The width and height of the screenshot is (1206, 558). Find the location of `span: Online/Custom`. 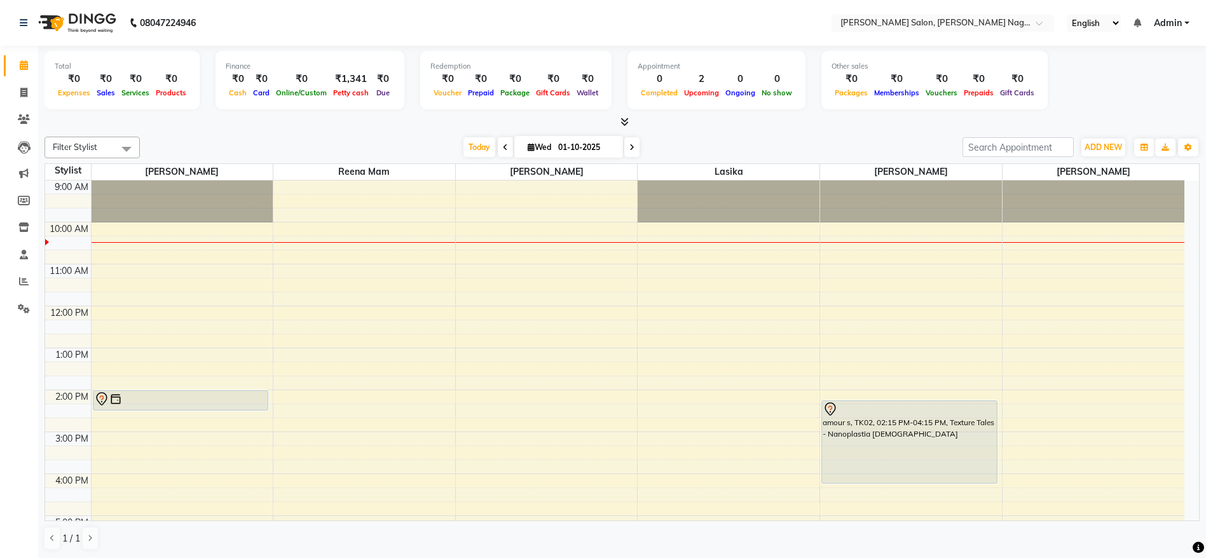

span: Online/Custom is located at coordinates (301, 93).